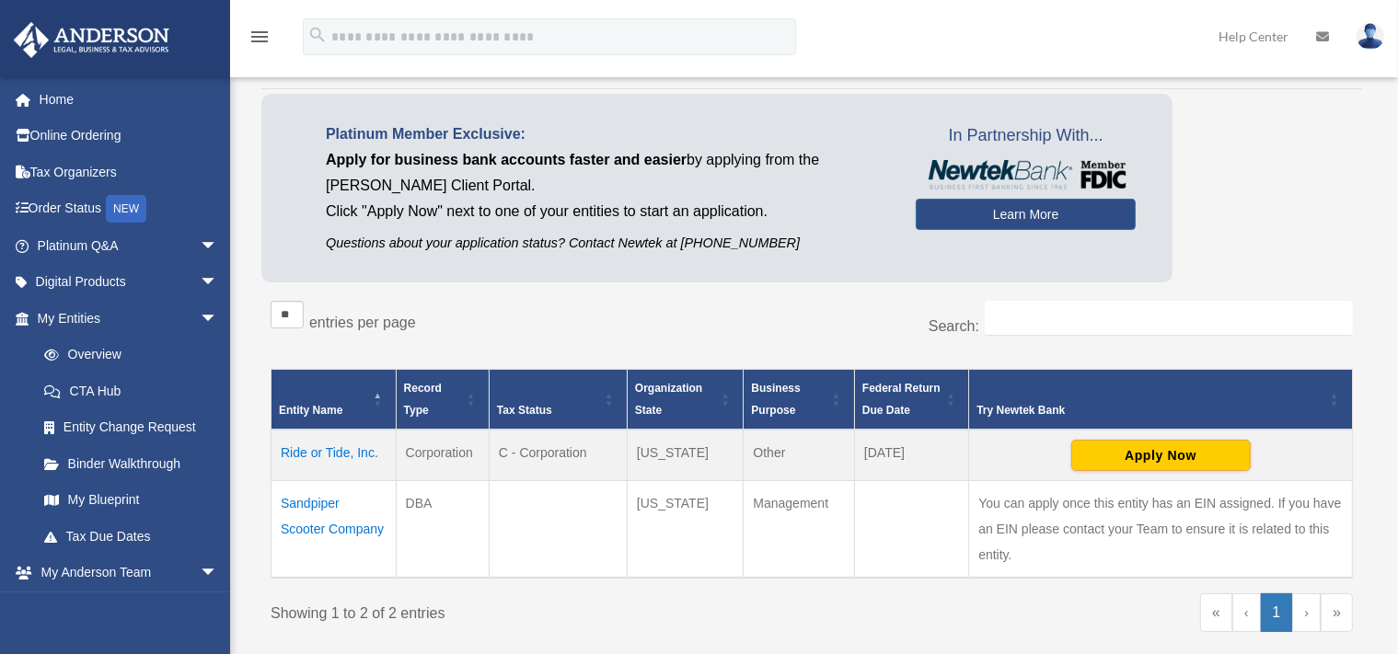  What do you see at coordinates (901, 399) in the screenshot?
I see `span: Federal Return Due Date` at bounding box center [901, 399].